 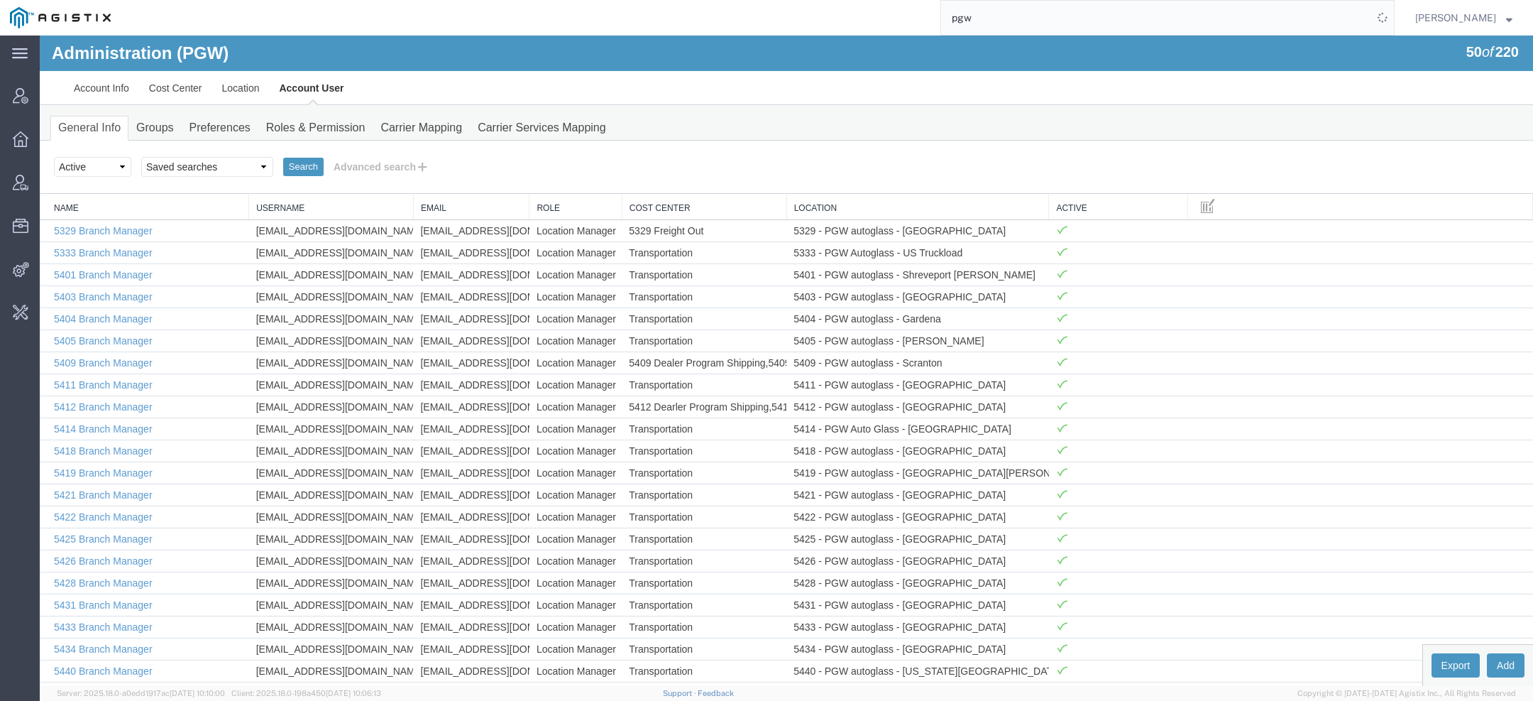 I want to click on td: 5409 - PGW autoglass - Scranton, so click(x=878, y=327).